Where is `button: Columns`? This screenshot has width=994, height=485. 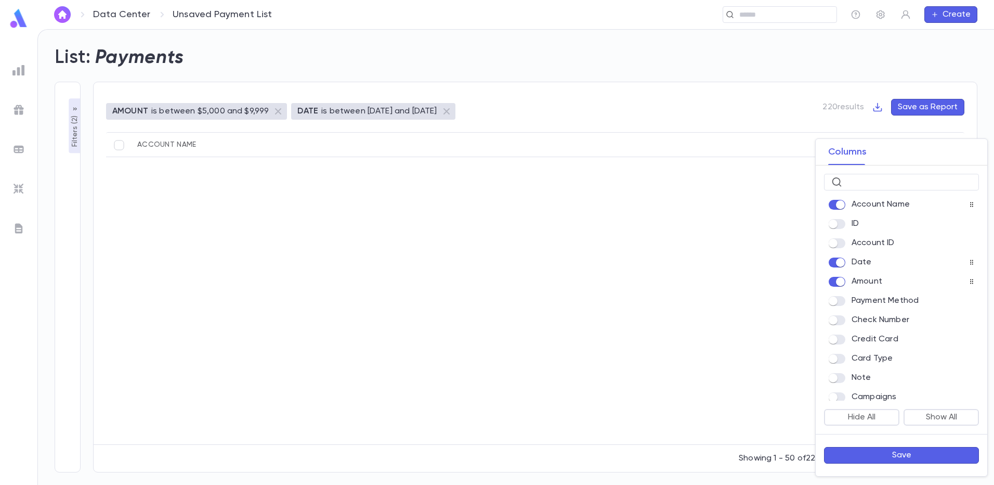
button: Columns is located at coordinates (848, 152).